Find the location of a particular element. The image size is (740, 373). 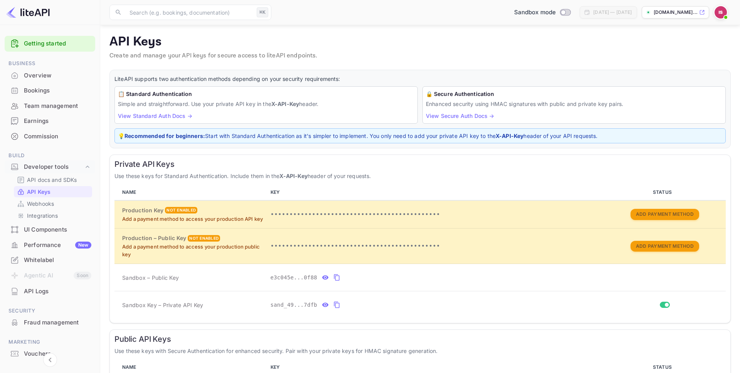

h6: Production – Public Key is located at coordinates (154, 238).